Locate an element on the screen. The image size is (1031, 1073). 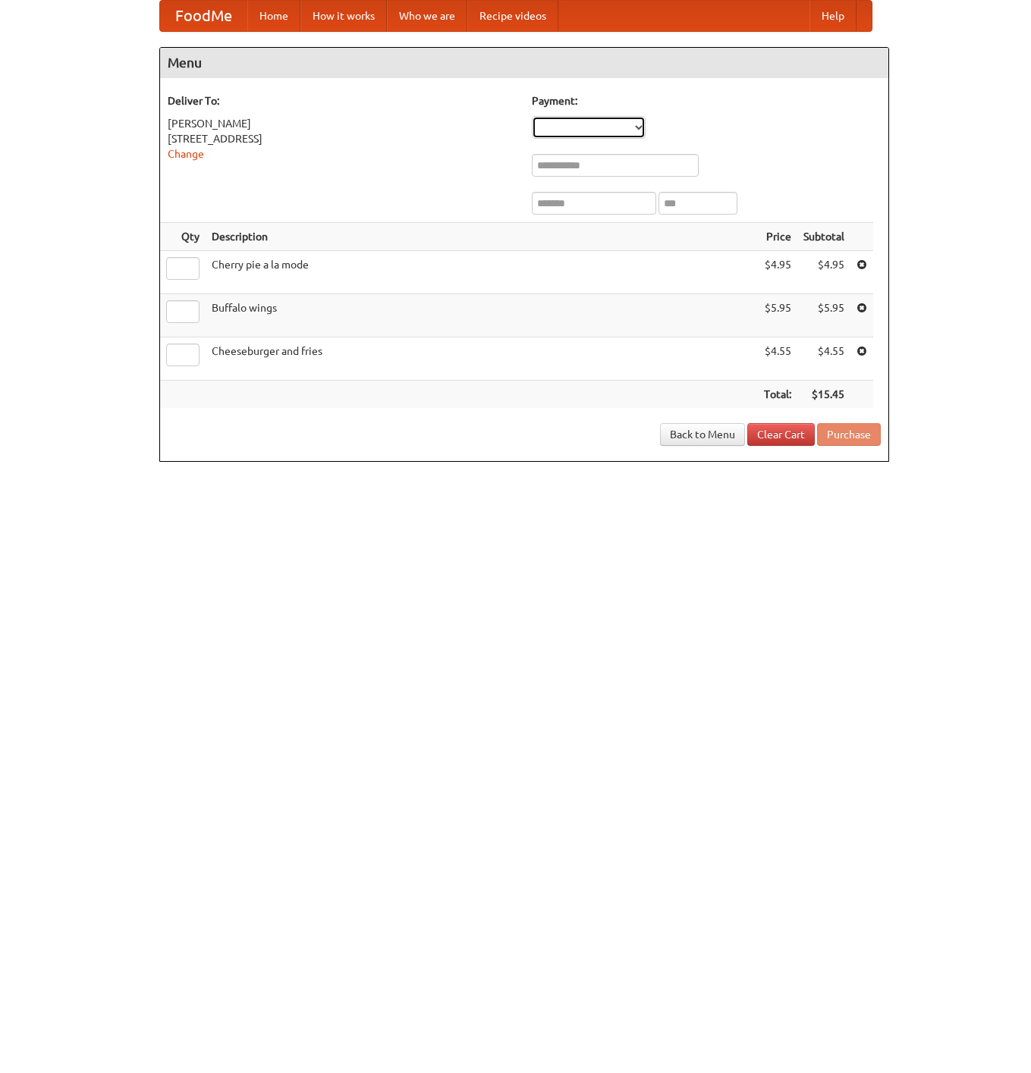
h4: Menu is located at coordinates (524, 63).